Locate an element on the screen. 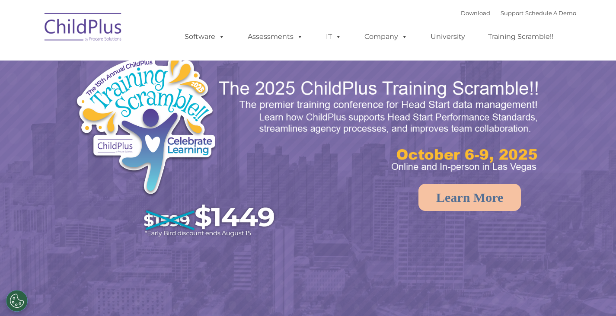  img: ChildPlus by Procare Solutions is located at coordinates (83, 29).